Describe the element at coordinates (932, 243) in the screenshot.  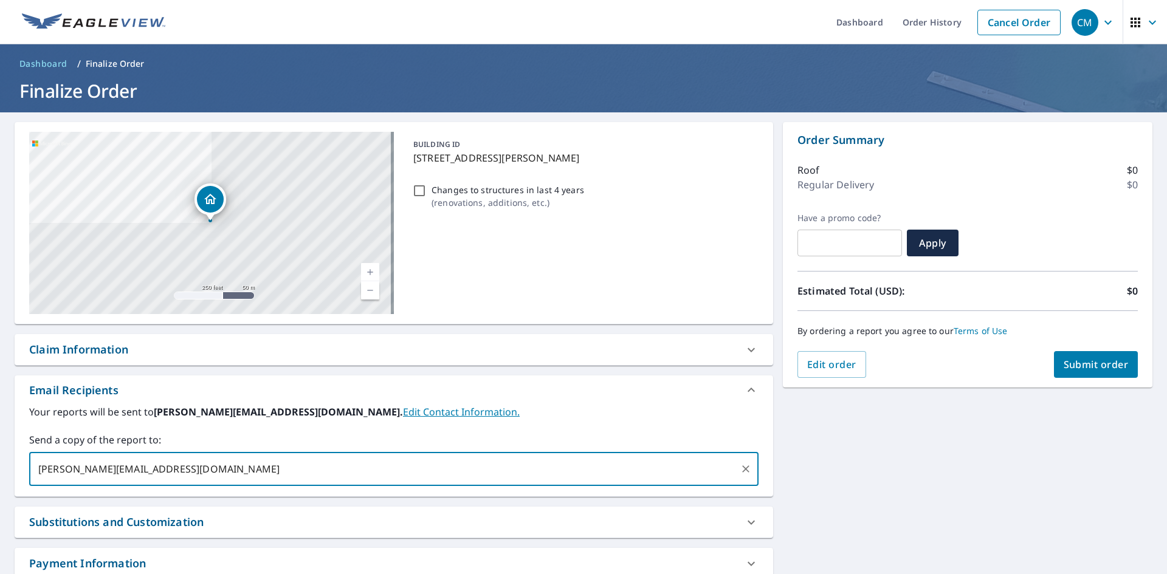
I see `button: Apply` at that location.